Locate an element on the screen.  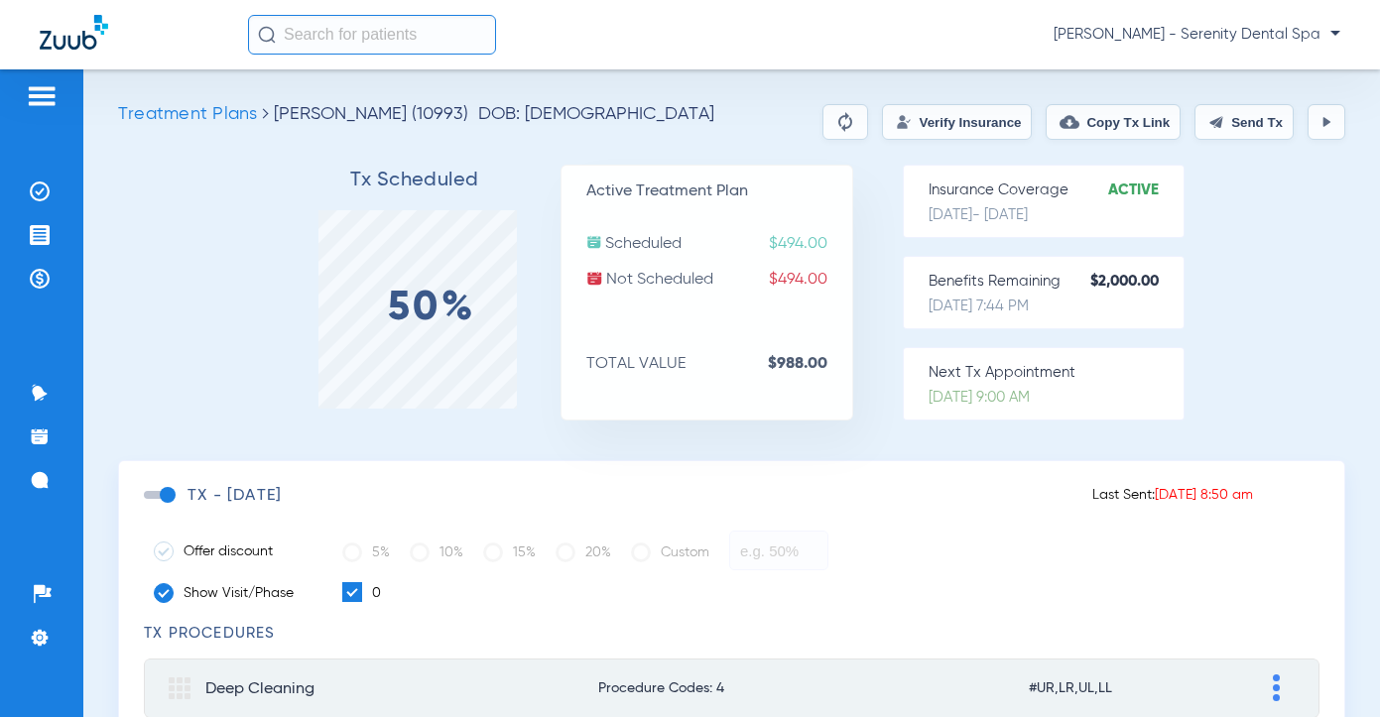
button: Copy Tx Link is located at coordinates (1113, 122).